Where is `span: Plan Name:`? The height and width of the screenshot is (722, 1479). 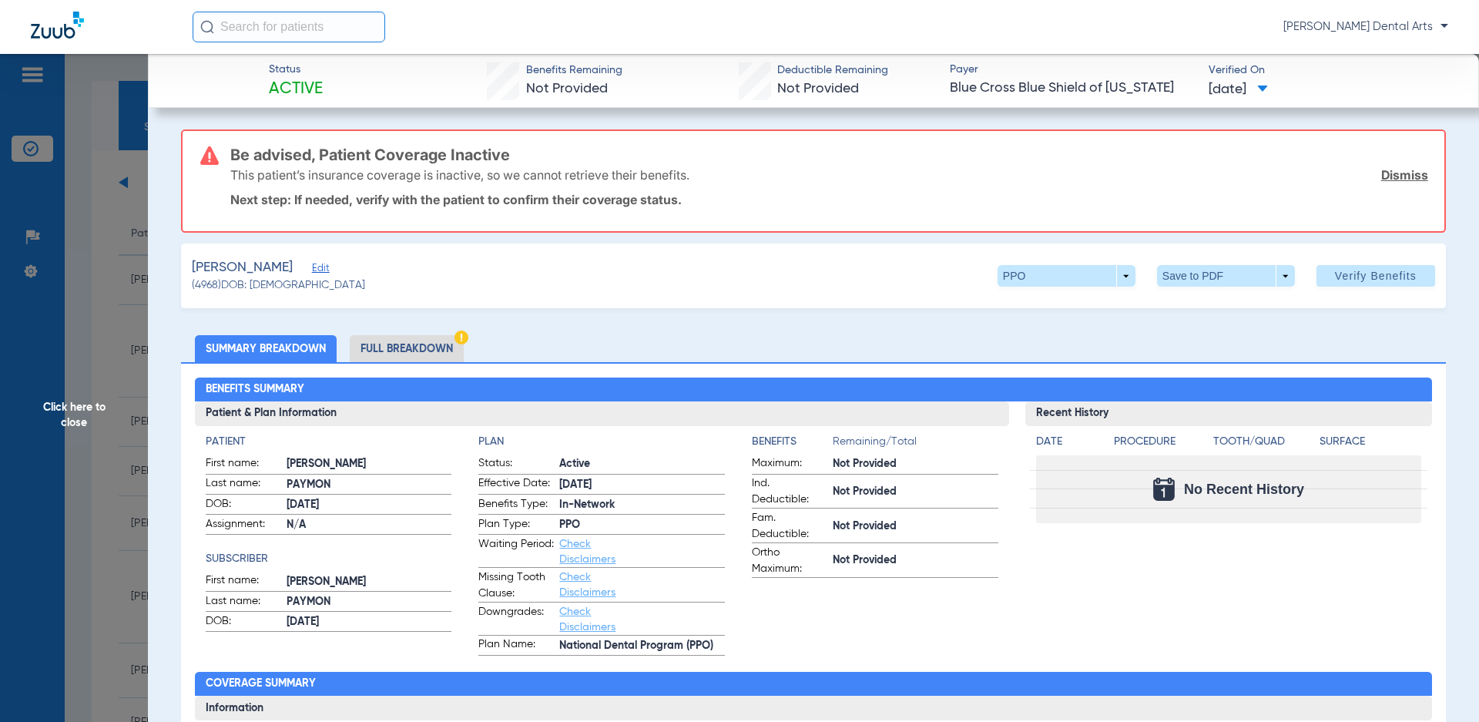 span: Plan Name: is located at coordinates (516, 645).